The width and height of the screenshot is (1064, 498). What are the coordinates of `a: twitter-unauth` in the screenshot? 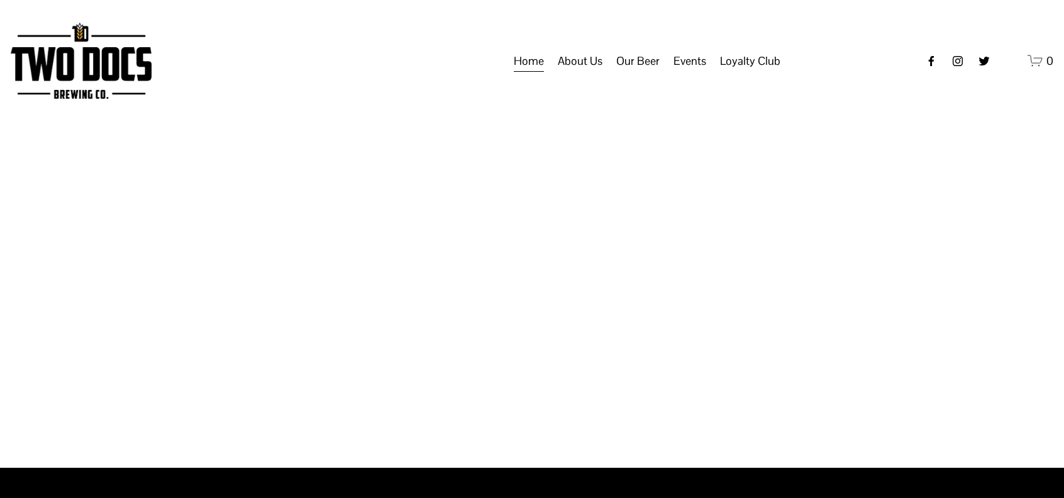 It's located at (984, 61).